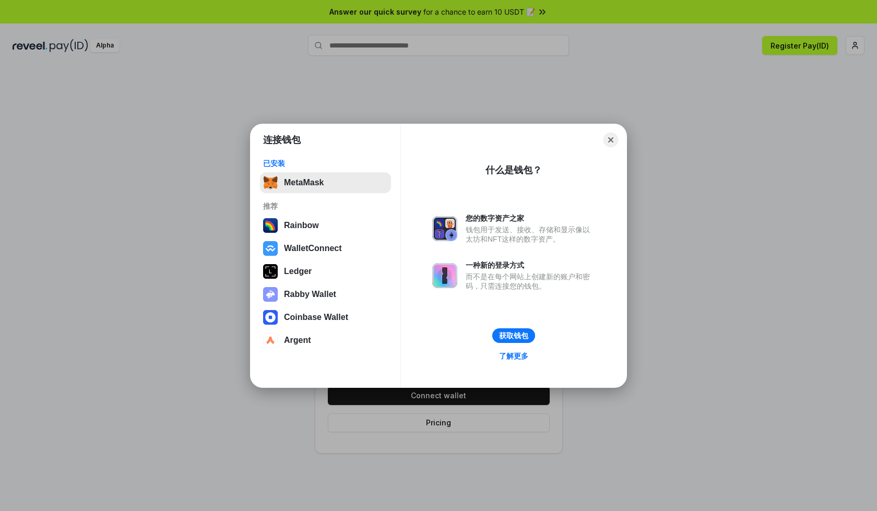 Image resolution: width=877 pixels, height=511 pixels. I want to click on div: 钱包用于发送、接收、存储和显示像以太坊和NFT这样的数字资产。, so click(531, 234).